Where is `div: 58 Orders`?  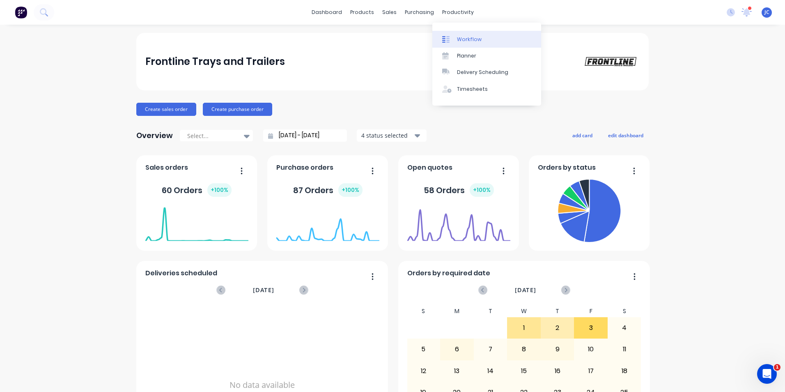 div: 58 Orders is located at coordinates (459, 190).